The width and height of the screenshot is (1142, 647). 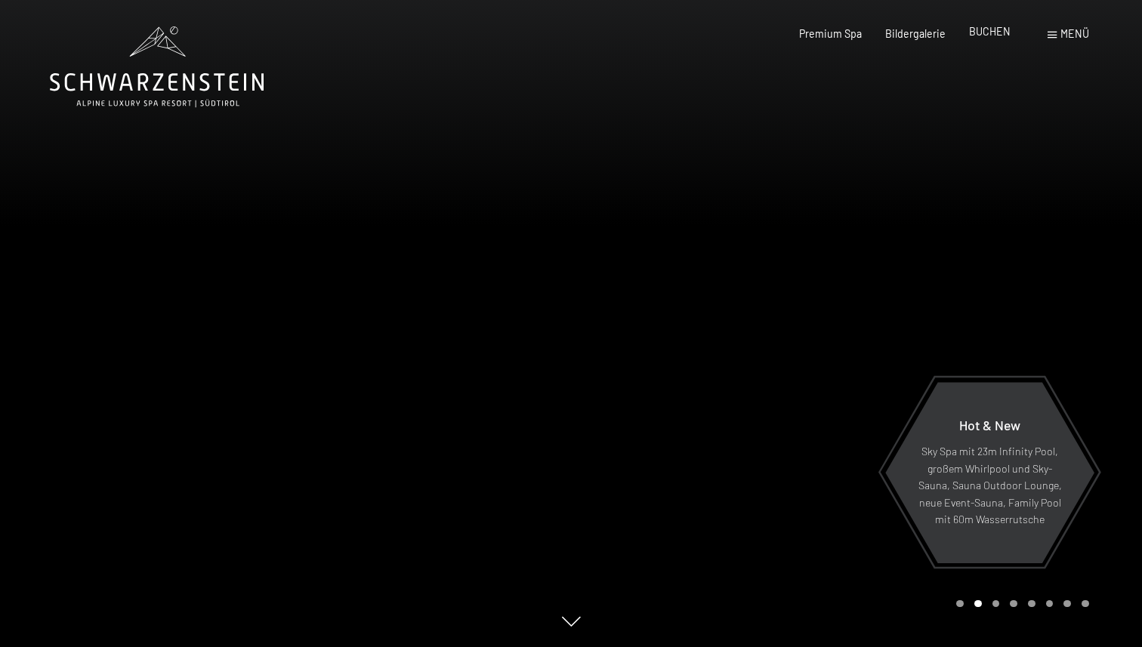 I want to click on span: Menü, so click(x=1075, y=33).